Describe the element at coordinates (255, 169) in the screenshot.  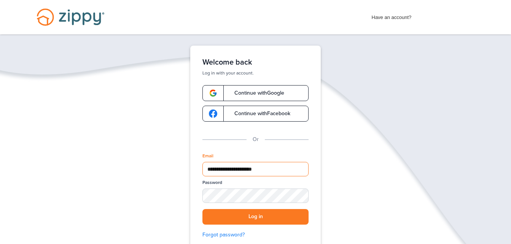
I see `input: Email` at that location.